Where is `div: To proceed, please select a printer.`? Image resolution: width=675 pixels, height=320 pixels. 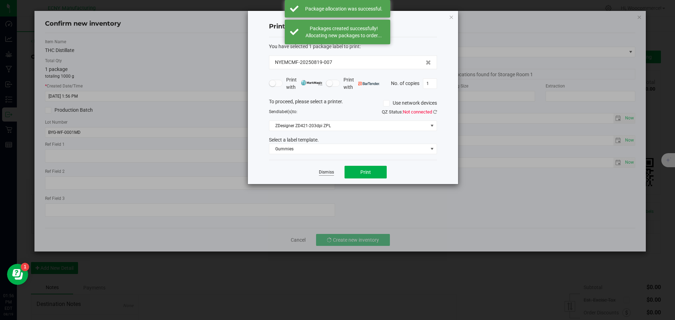
div: To proceed, please select a printer. is located at coordinates (353, 103).